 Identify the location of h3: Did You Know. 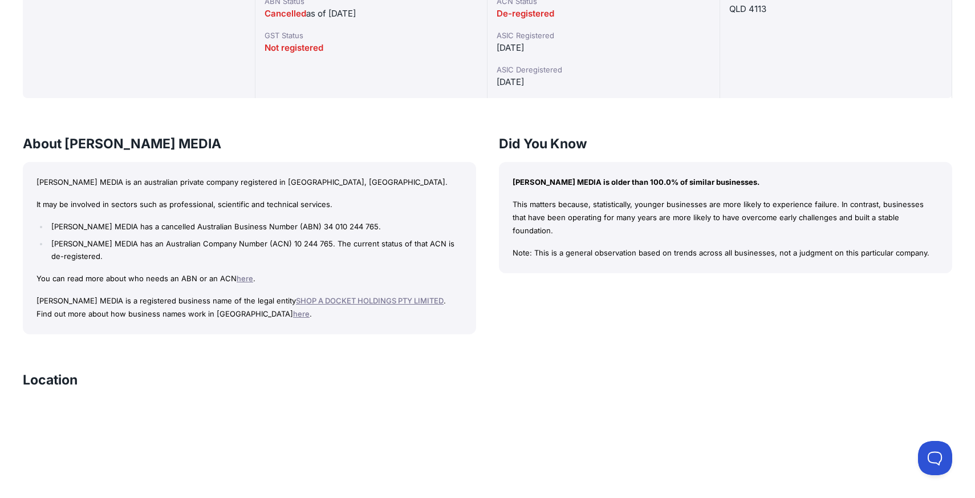
(725, 144).